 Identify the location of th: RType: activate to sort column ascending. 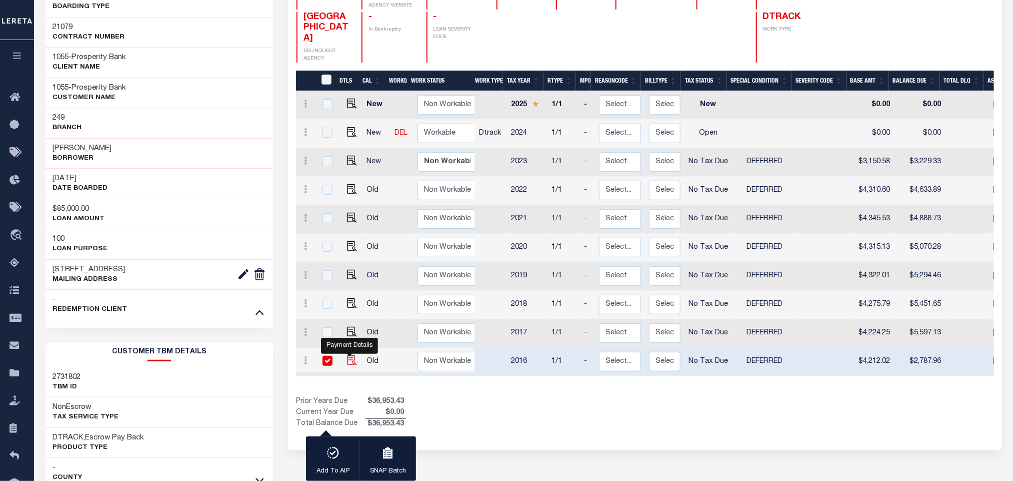
(560, 81).